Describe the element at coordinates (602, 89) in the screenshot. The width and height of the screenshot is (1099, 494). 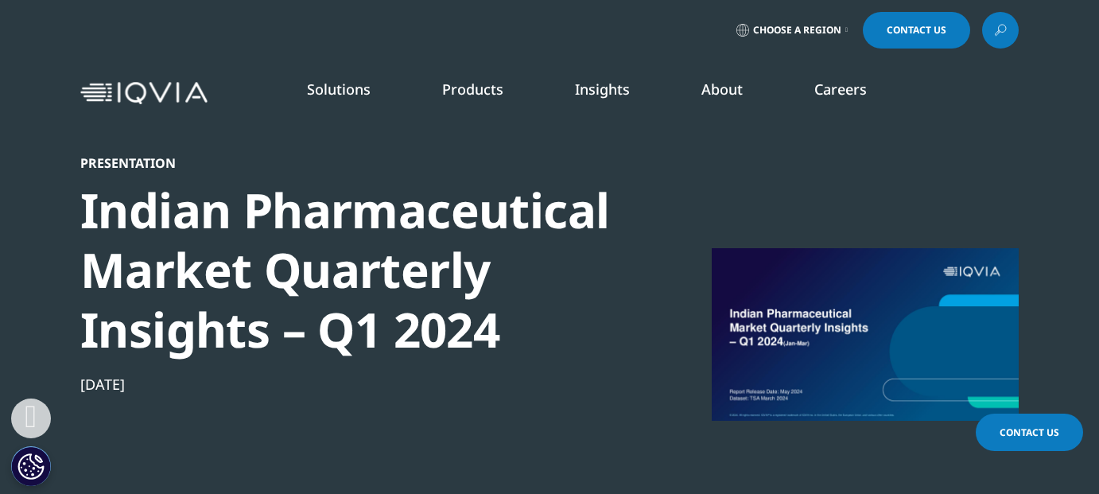
I see `a: Insights` at that location.